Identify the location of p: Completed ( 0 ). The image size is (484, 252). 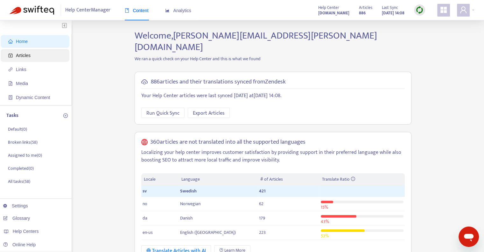
(21, 168).